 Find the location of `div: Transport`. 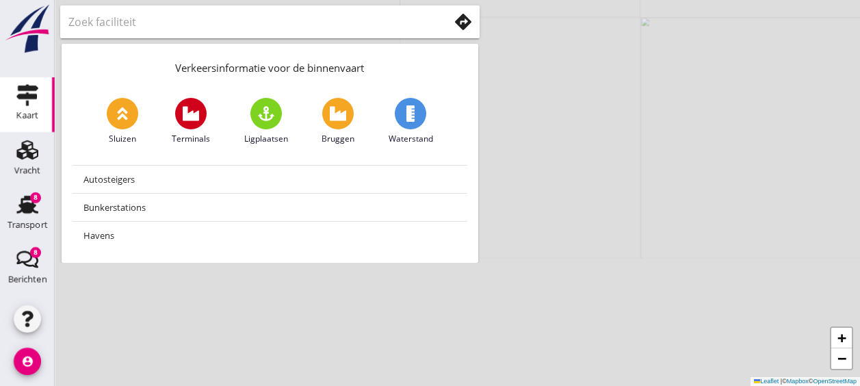

div: Transport is located at coordinates (27, 224).